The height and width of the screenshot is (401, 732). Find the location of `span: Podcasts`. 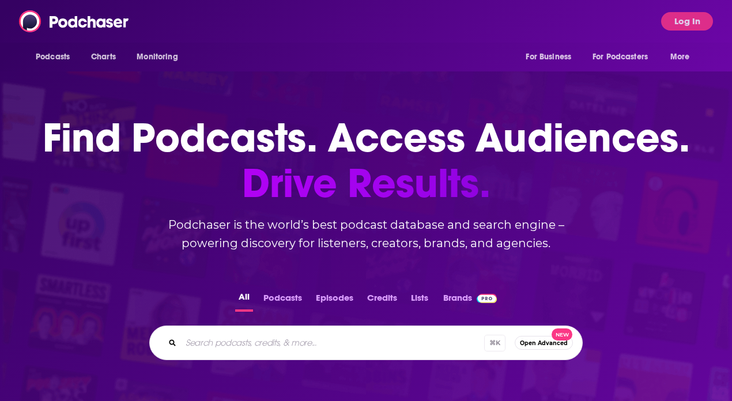

span: Podcasts is located at coordinates (52, 57).